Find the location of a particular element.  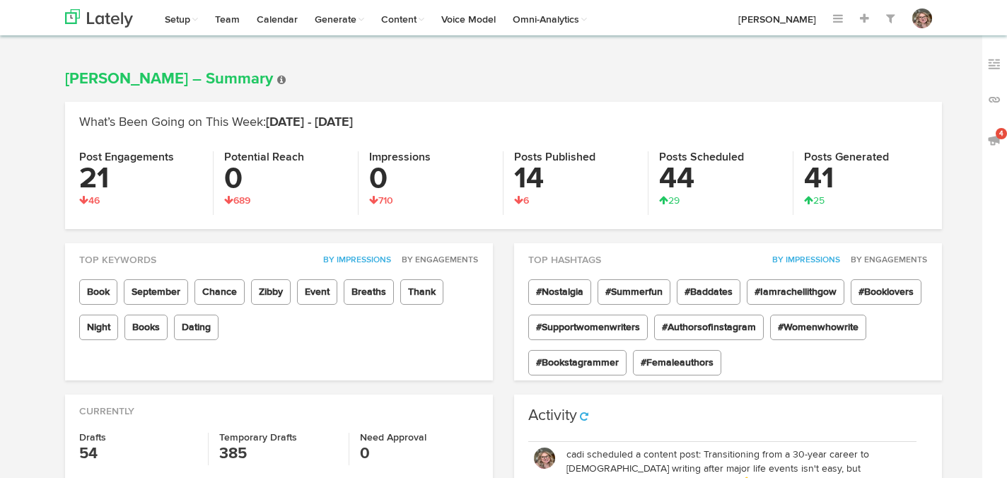

h3: 385 is located at coordinates (278, 454).